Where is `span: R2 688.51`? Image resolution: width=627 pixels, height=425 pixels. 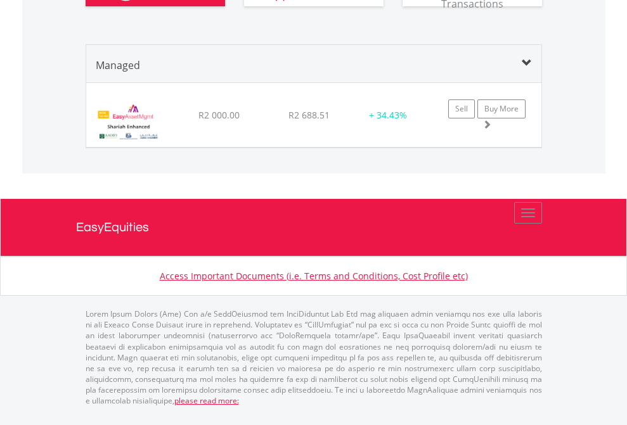
span: R2 688.51 is located at coordinates (309, 115).